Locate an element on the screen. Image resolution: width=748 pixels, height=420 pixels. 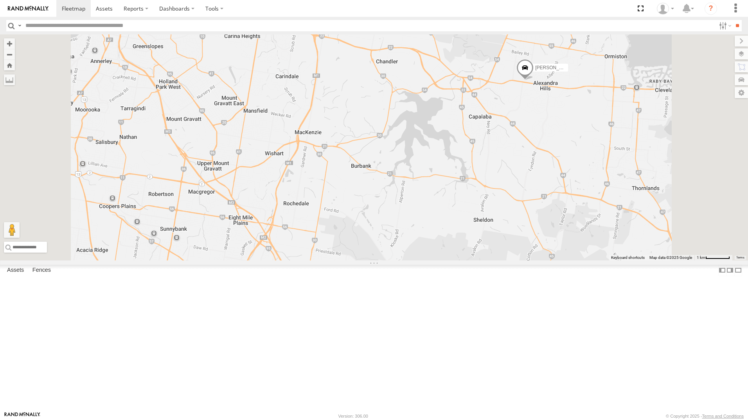
label: Fences is located at coordinates (41, 270).